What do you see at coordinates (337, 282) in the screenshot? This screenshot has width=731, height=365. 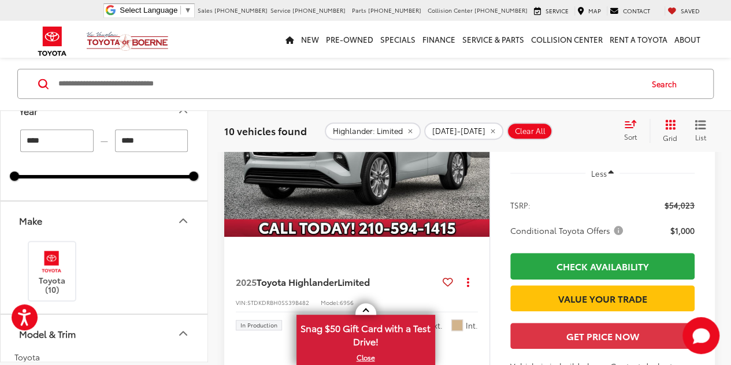 I see `a: 2025Toyota HighlanderLimited` at bounding box center [337, 282].